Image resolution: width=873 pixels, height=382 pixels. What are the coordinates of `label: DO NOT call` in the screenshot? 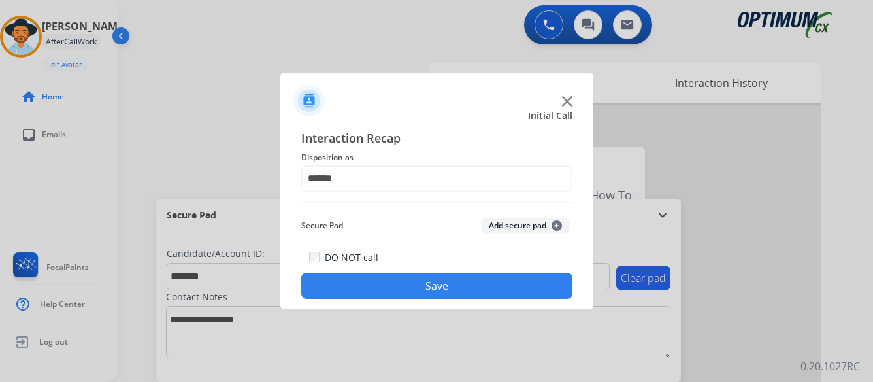 It's located at (352, 257).